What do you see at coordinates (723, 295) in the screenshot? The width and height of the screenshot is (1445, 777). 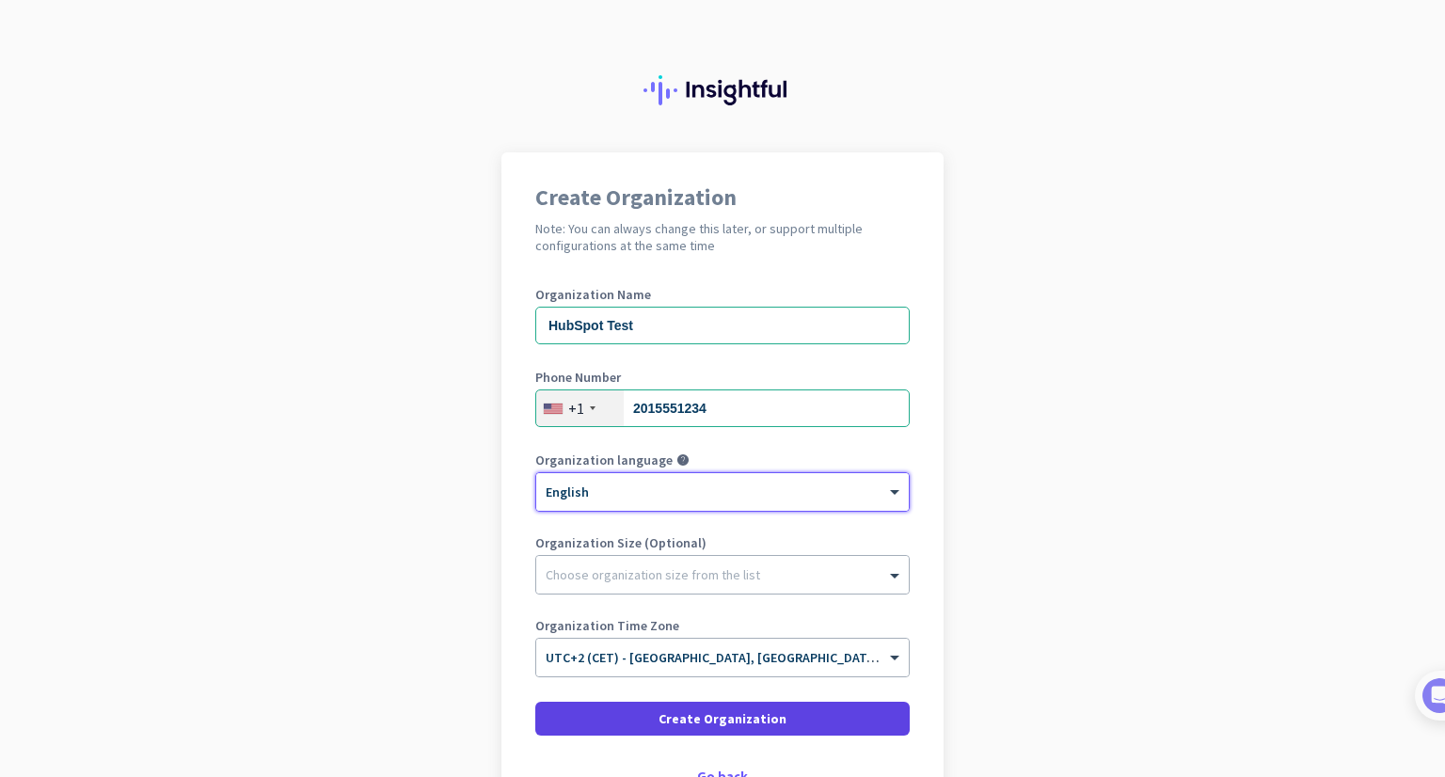 I see `label: Organization Name` at bounding box center [723, 295].